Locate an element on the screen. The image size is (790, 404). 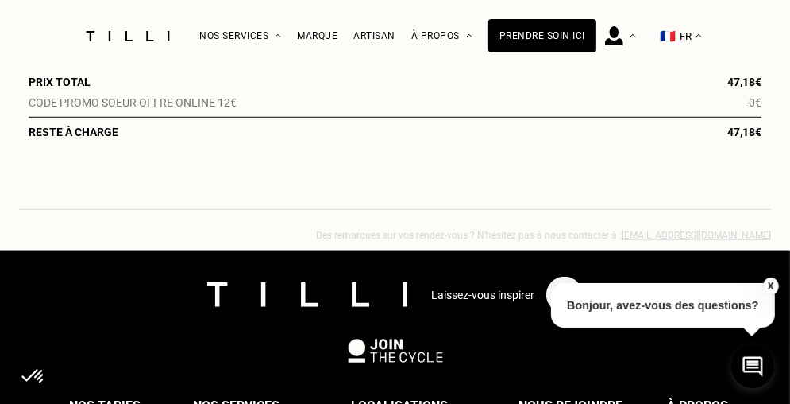
a: Prendre soin ici is located at coordinates (543, 36).